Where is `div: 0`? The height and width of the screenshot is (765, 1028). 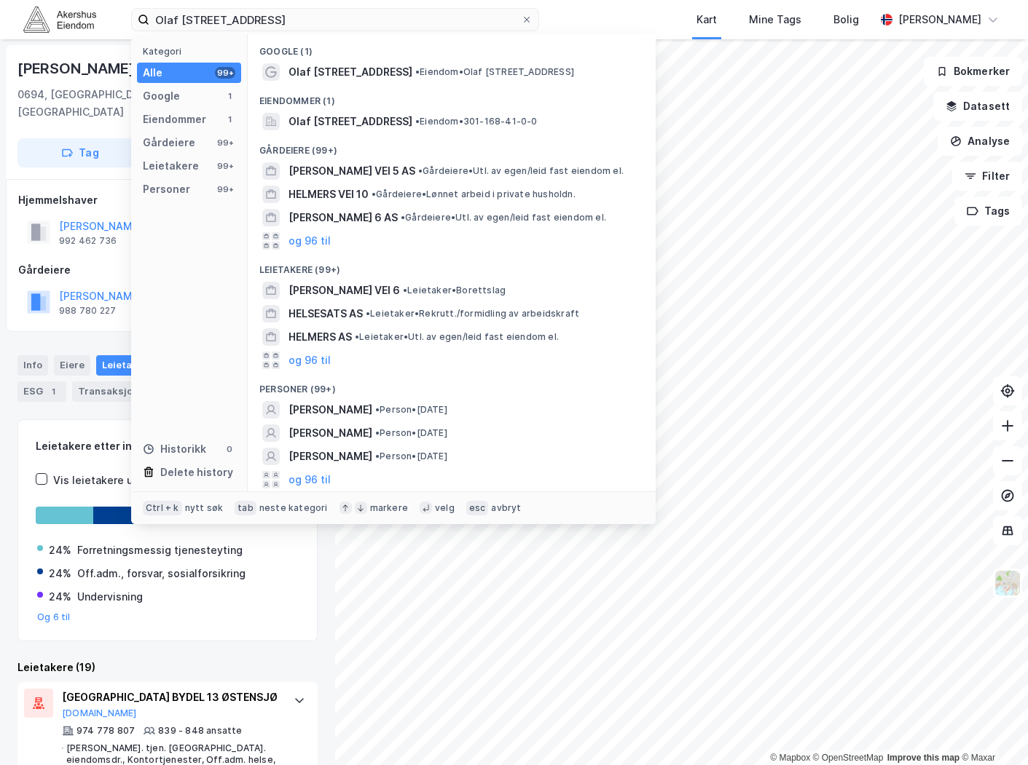 div: 0 is located at coordinates (229, 449).